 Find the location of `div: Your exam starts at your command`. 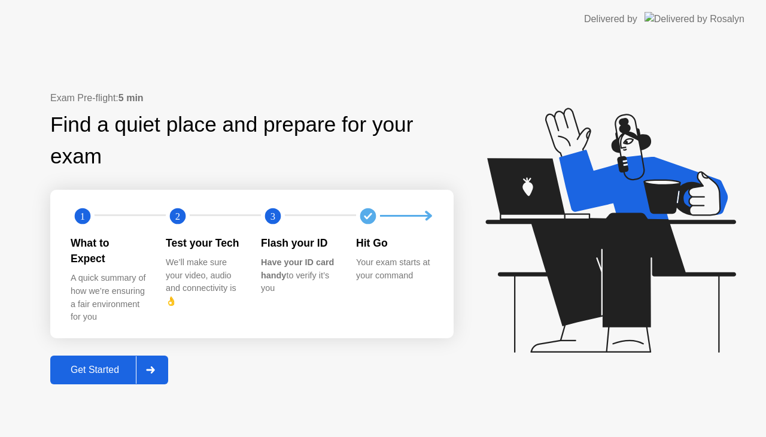

div: Your exam starts at your command is located at coordinates (394, 269).